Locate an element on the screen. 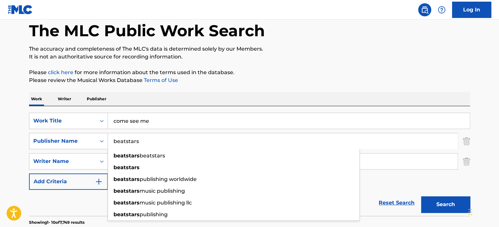 This screenshot has width=499, height=227. p: The accuracy and completeness of The MLC's data is determined solely by our Members. is located at coordinates (250, 49).